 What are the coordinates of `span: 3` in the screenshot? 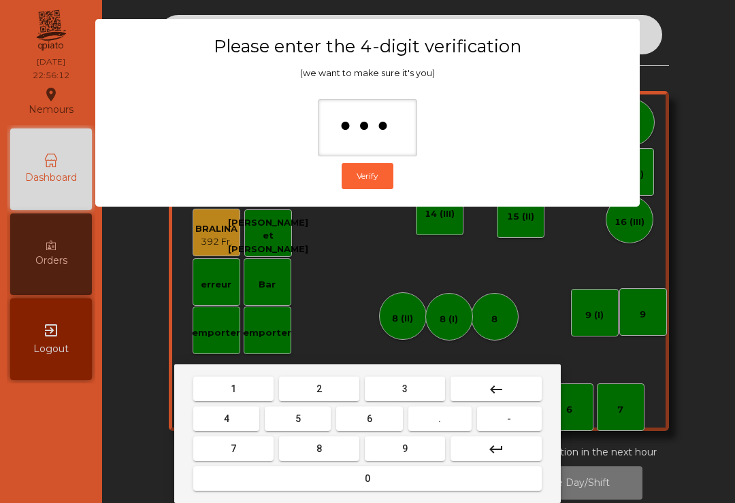 It's located at (405, 389).